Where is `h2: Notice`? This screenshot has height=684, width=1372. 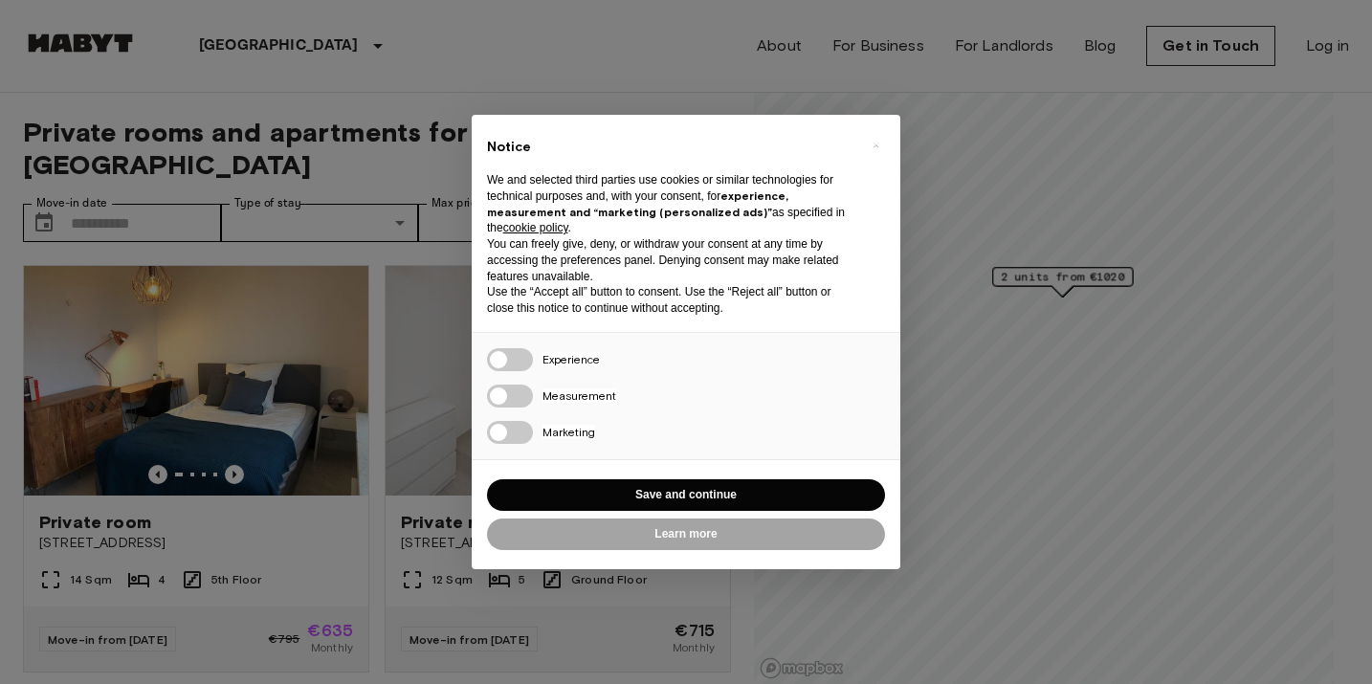 h2: Notice is located at coordinates (671, 147).